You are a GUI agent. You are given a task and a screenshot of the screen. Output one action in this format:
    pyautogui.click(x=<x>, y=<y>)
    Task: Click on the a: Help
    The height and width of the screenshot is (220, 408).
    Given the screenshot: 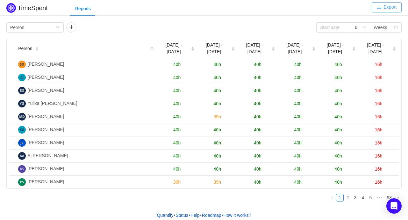 What is the action you would take?
    pyautogui.click(x=195, y=215)
    